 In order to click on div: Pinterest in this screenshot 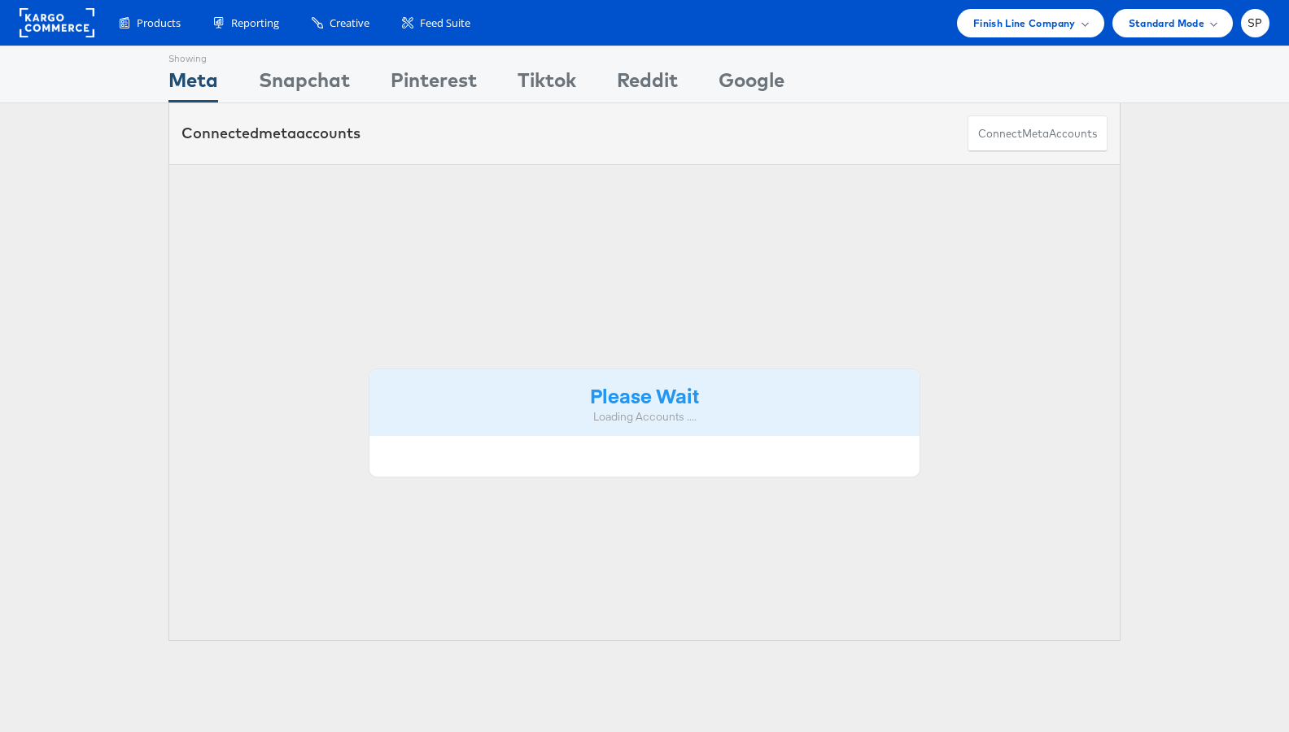, I will do `click(434, 84)`.